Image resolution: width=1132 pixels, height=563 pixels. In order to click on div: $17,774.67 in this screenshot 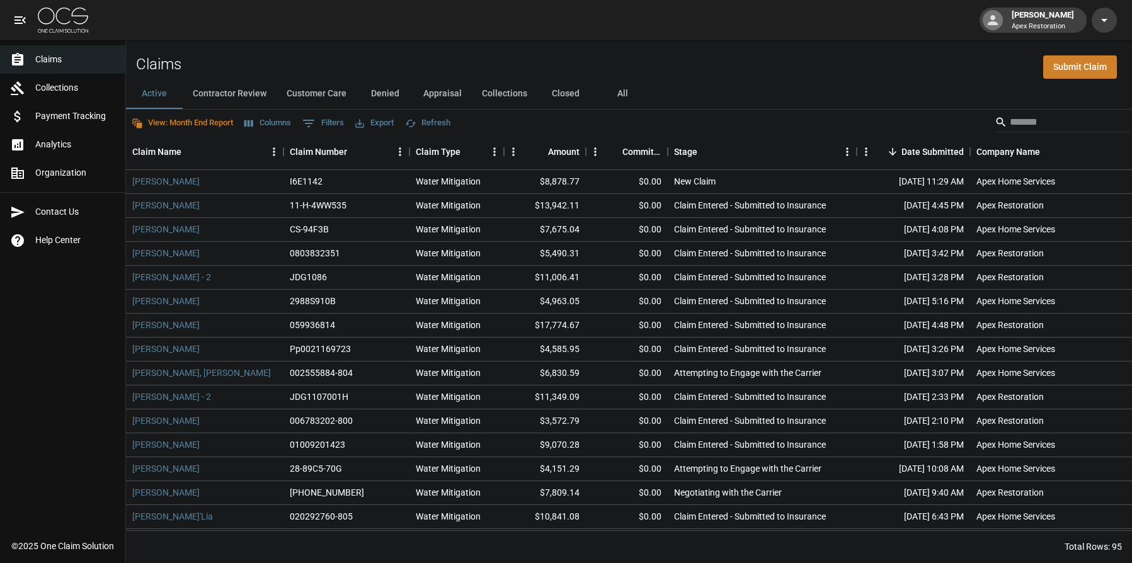, I will do `click(545, 326)`.